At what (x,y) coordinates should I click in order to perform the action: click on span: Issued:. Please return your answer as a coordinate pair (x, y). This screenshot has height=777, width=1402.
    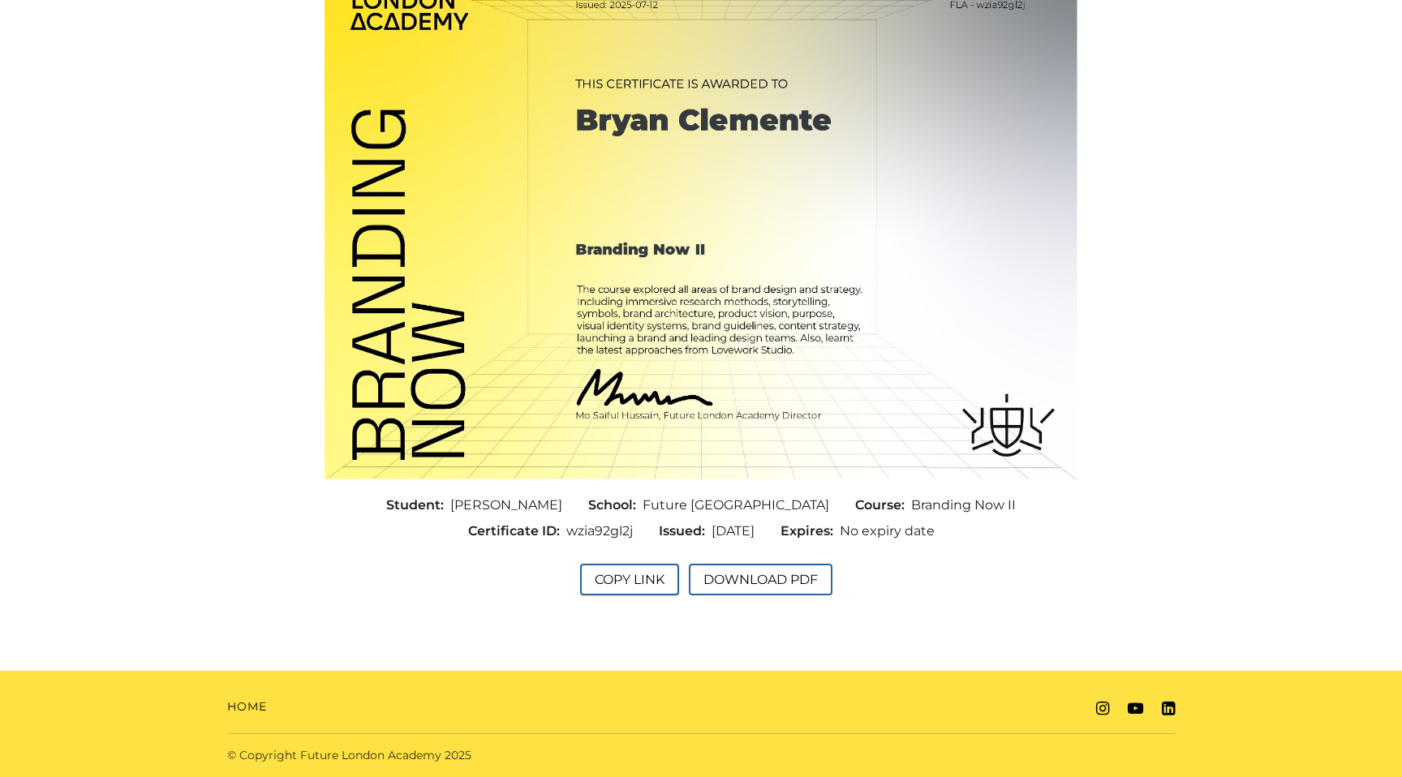
    Looking at the image, I should click on (685, 532).